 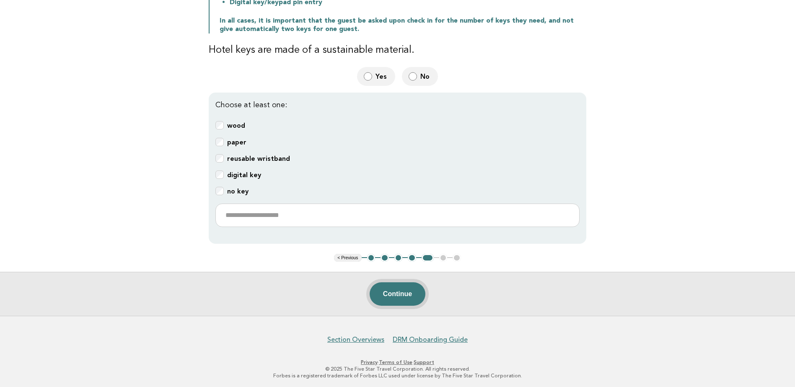 What do you see at coordinates (237, 191) in the screenshot?
I see `b: no key` at bounding box center [237, 191].